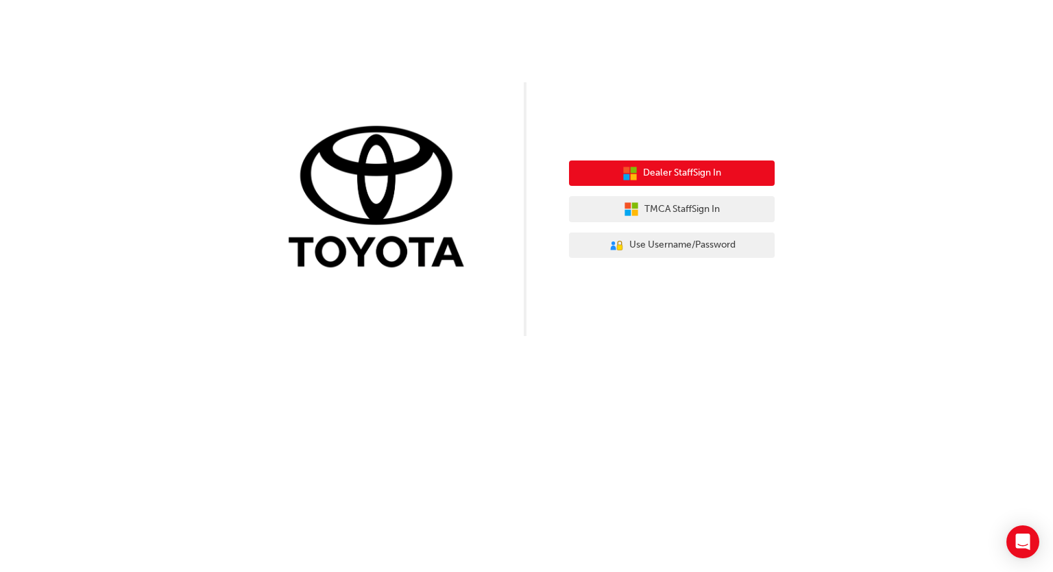  I want to click on span: Dealer Staff Sign In, so click(682, 173).